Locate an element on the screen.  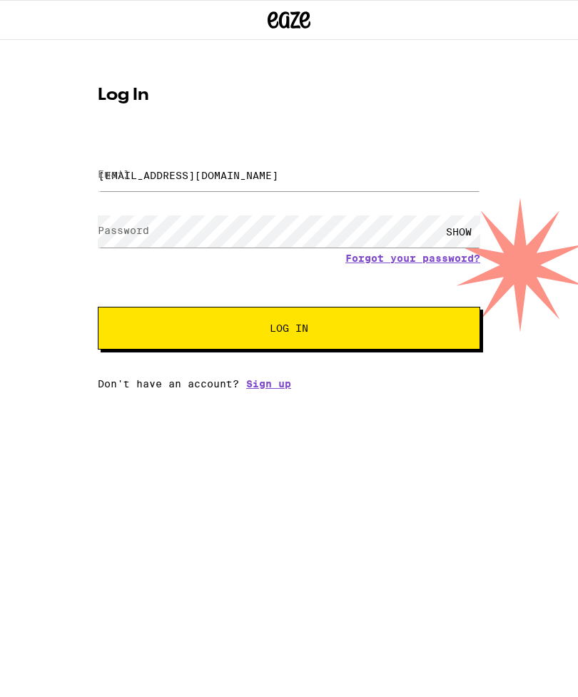
button: Log In is located at coordinates (289, 328).